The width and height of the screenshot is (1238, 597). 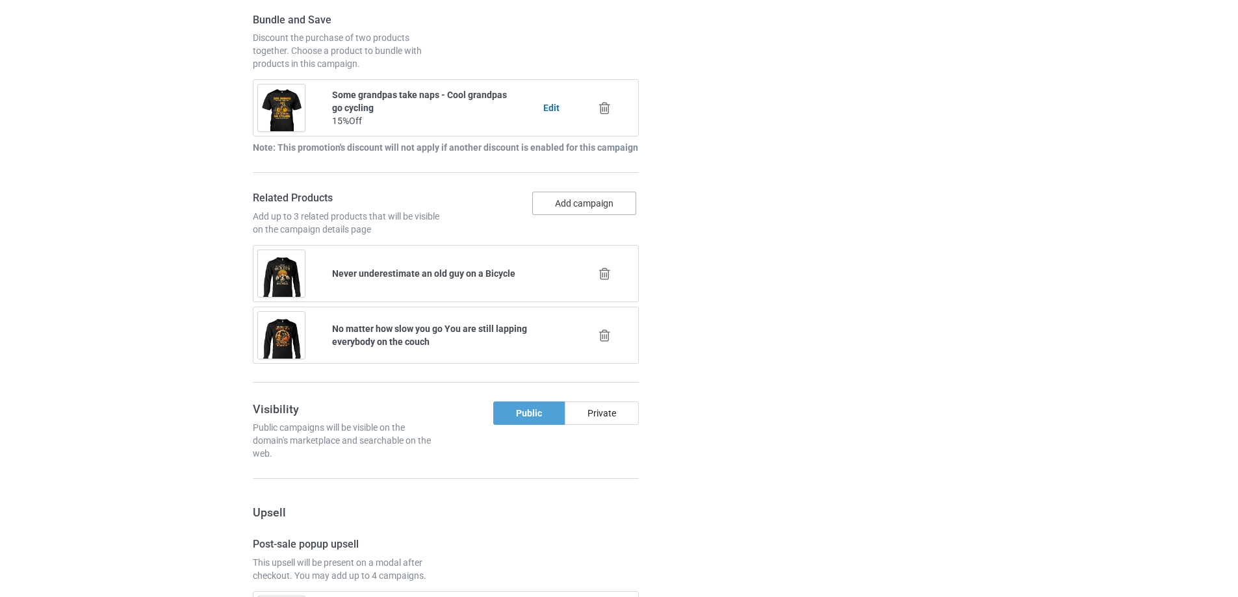 I want to click on div: Public campaigns will be visible on the domain's marketplace and searchable on the web., so click(x=347, y=441).